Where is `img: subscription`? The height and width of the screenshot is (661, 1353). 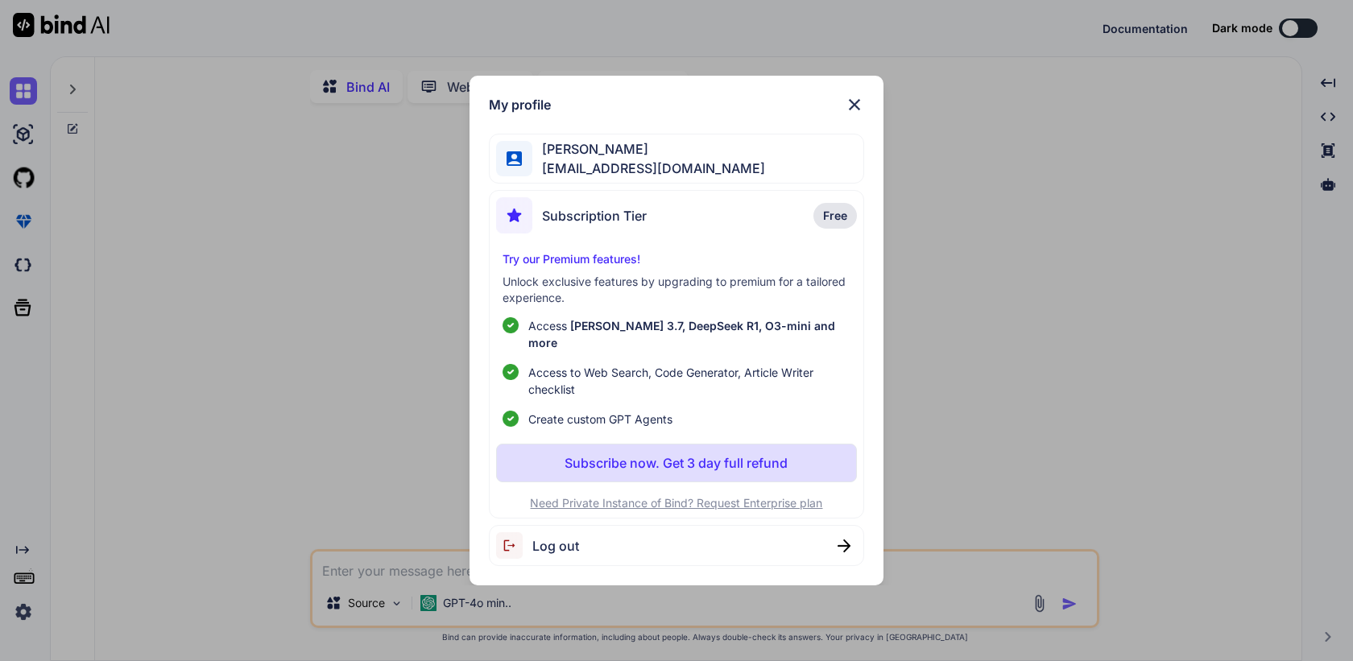
img: subscription is located at coordinates (514, 215).